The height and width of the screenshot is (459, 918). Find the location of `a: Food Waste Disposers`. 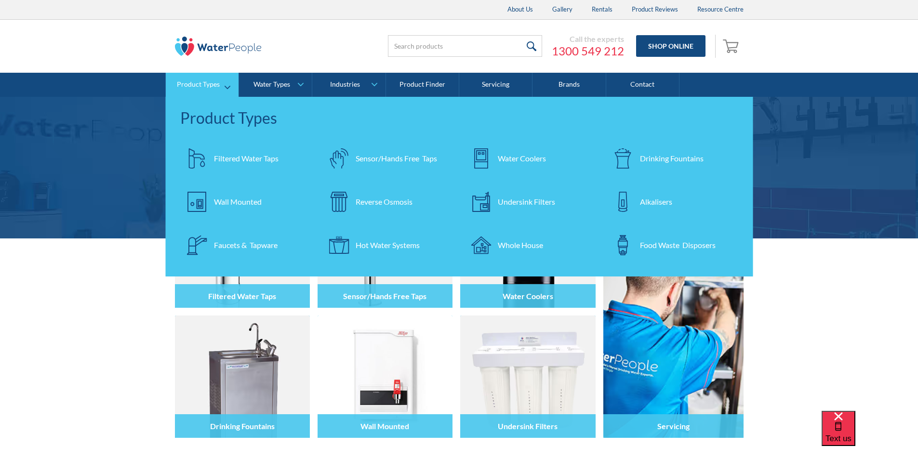

a: Food Waste Disposers is located at coordinates (672, 245).